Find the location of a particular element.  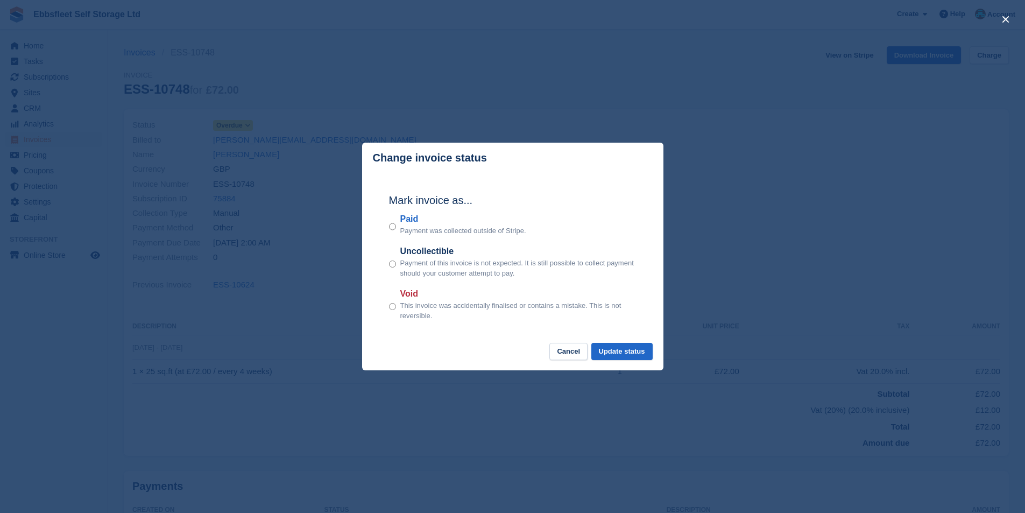

button: close is located at coordinates (1006, 19).